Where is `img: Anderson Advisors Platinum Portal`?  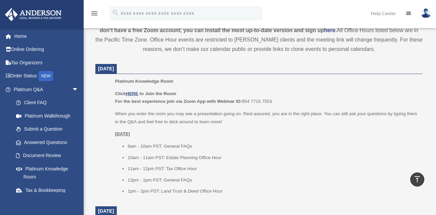
img: Anderson Advisors Platinum Portal is located at coordinates (33, 14).